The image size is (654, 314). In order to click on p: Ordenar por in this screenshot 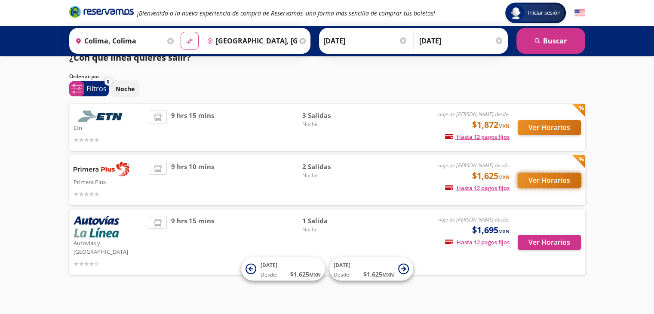, I will do `click(84, 77)`.